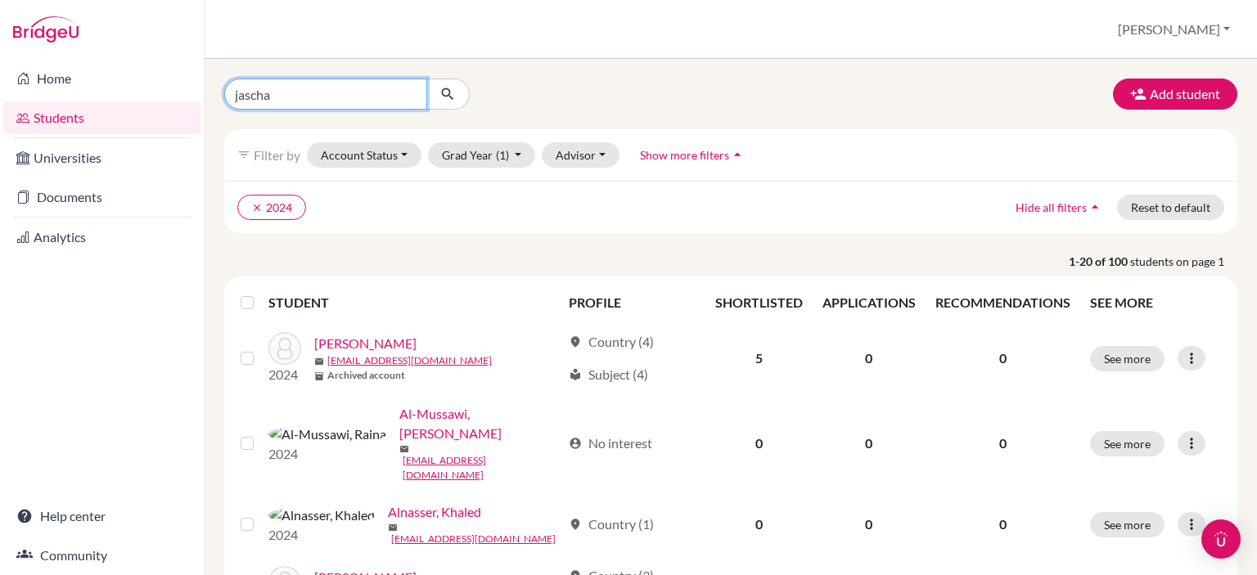 The image size is (1257, 575). I want to click on th: STUDENT, so click(413, 303).